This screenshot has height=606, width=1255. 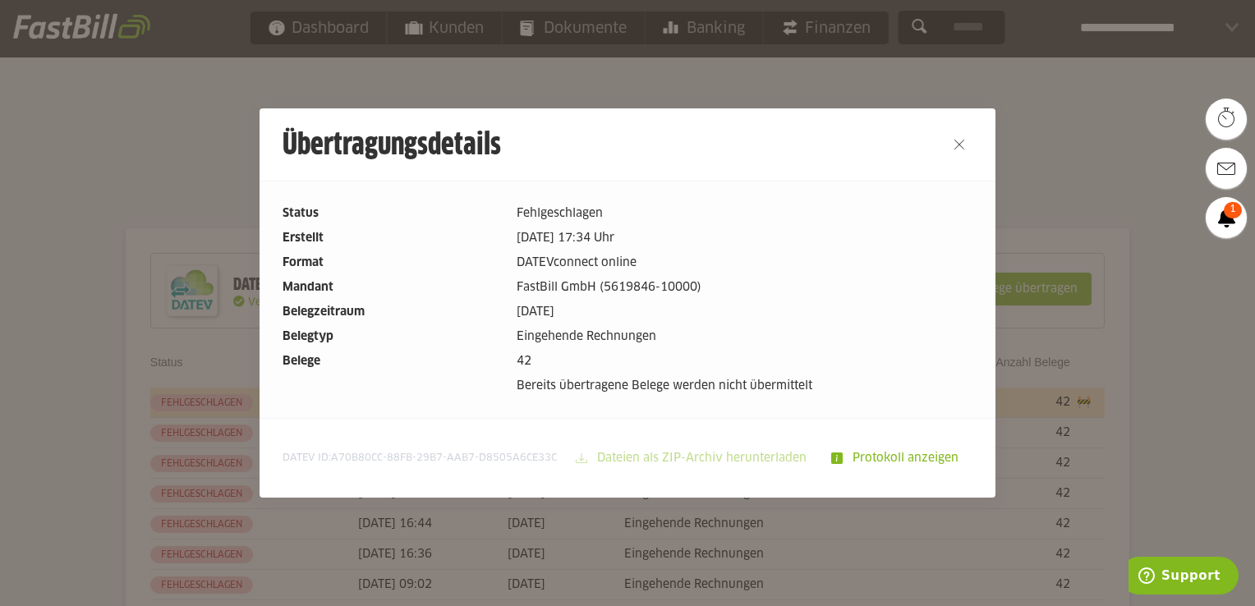 I want to click on dd: DATEVconnect online, so click(x=744, y=263).